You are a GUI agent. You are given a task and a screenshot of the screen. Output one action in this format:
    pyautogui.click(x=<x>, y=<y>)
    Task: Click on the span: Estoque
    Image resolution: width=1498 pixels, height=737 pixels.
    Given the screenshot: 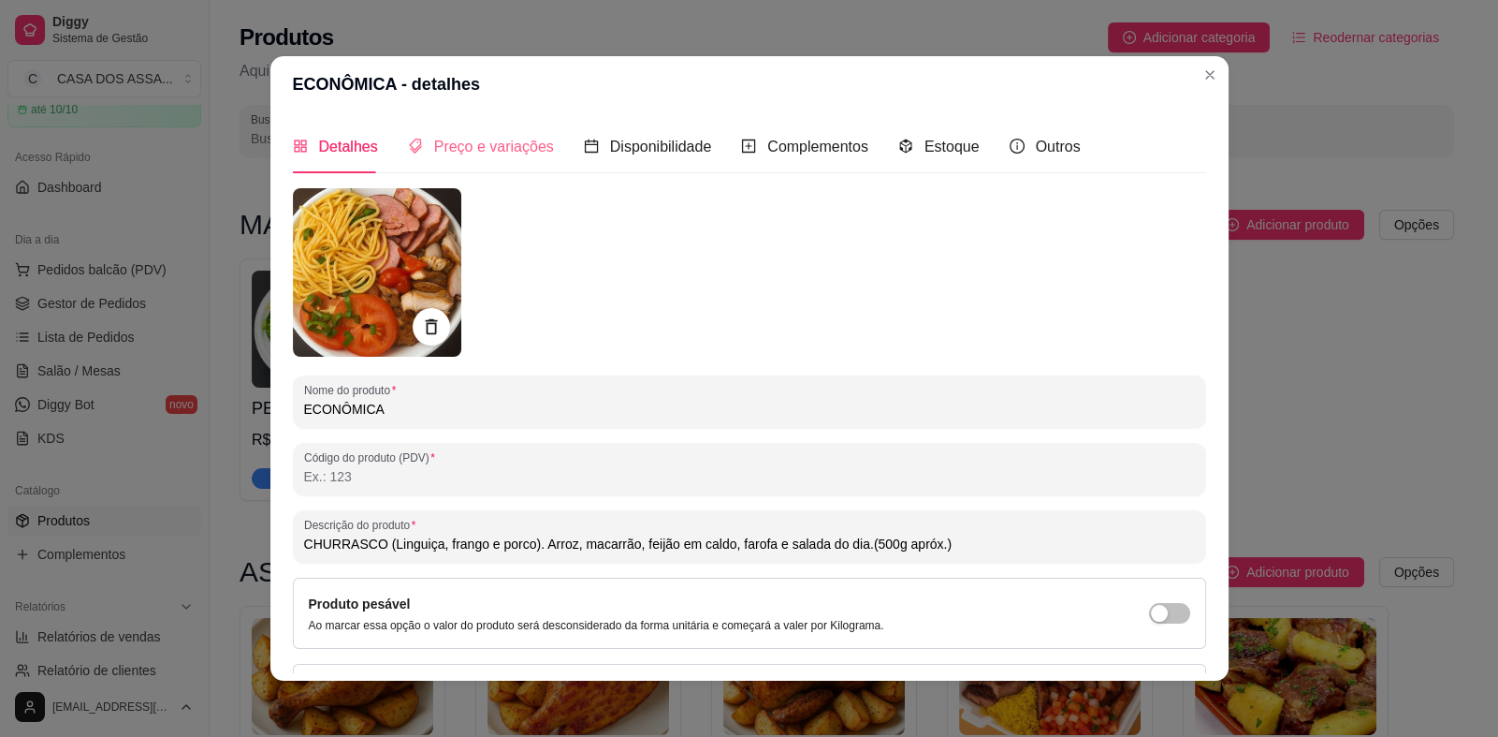 What is the action you would take?
    pyautogui.click(x=952, y=146)
    